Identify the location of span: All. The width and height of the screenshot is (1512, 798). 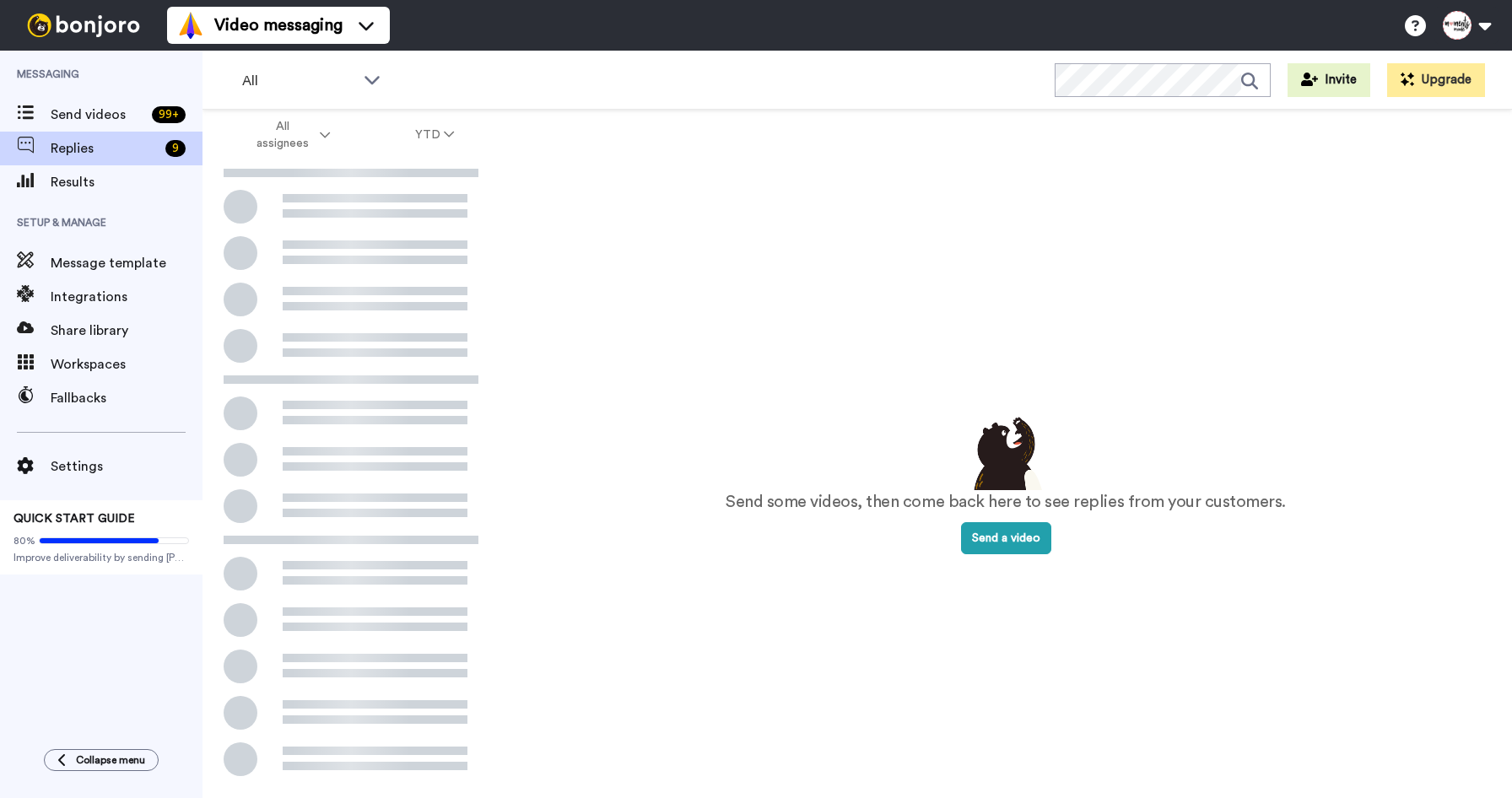
(299, 81).